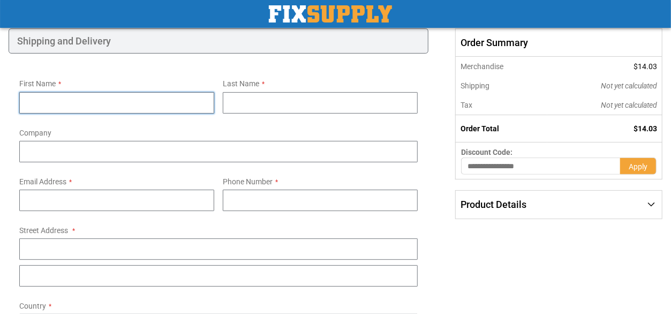  What do you see at coordinates (43, 181) in the screenshot?
I see `span: Email Address` at bounding box center [43, 181].